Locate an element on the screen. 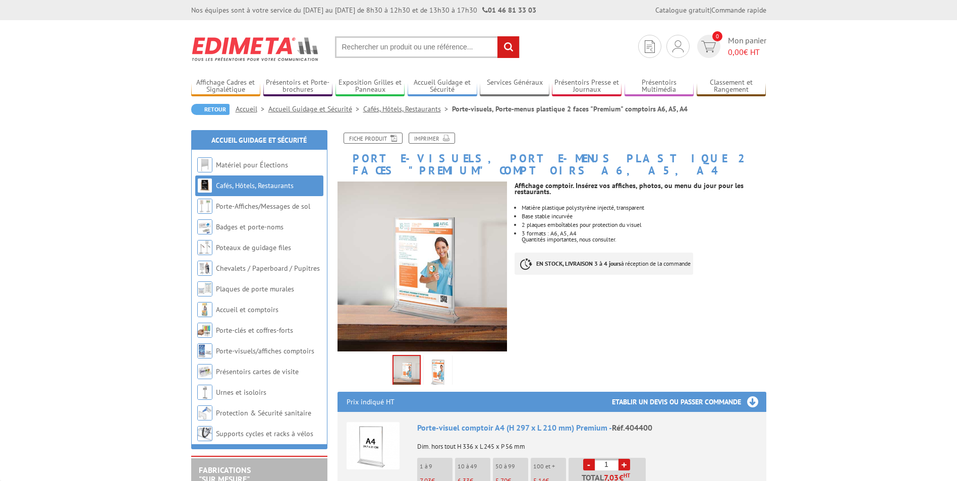 The height and width of the screenshot is (481, 957). p: Prix indiqué HT is located at coordinates (370, 402).